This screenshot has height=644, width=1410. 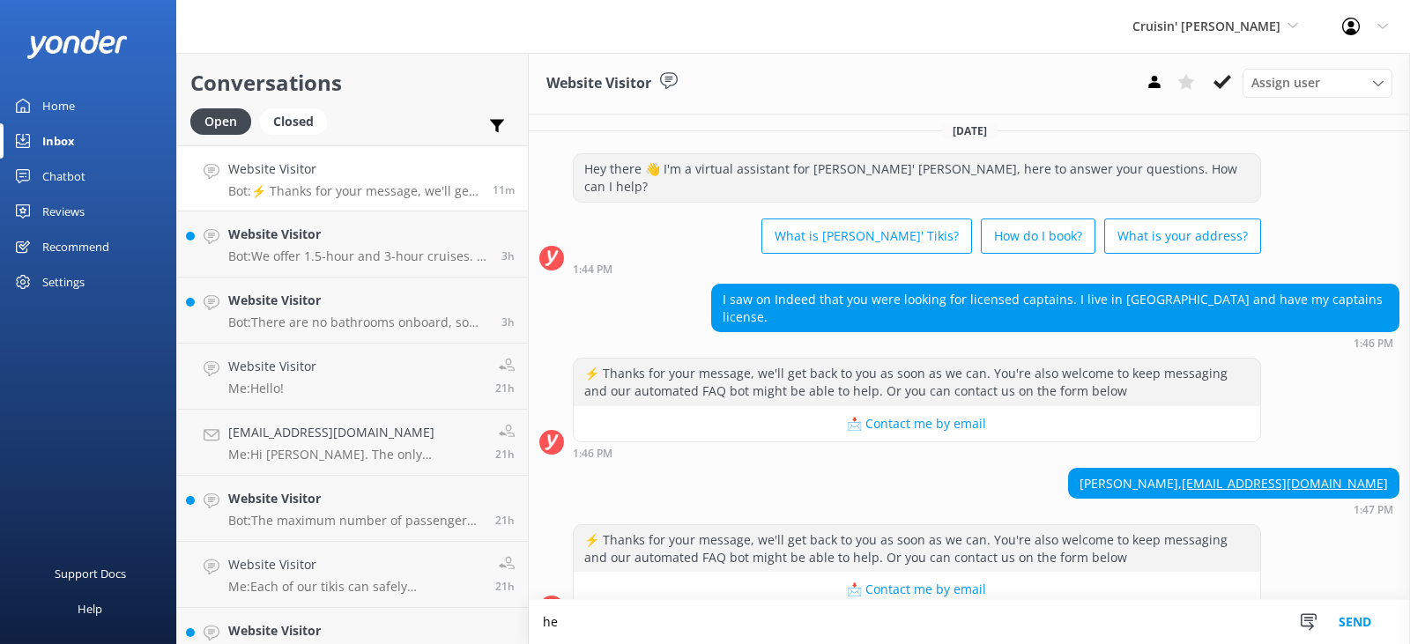 What do you see at coordinates (90, 609) in the screenshot?
I see `div: Help` at bounding box center [90, 609].